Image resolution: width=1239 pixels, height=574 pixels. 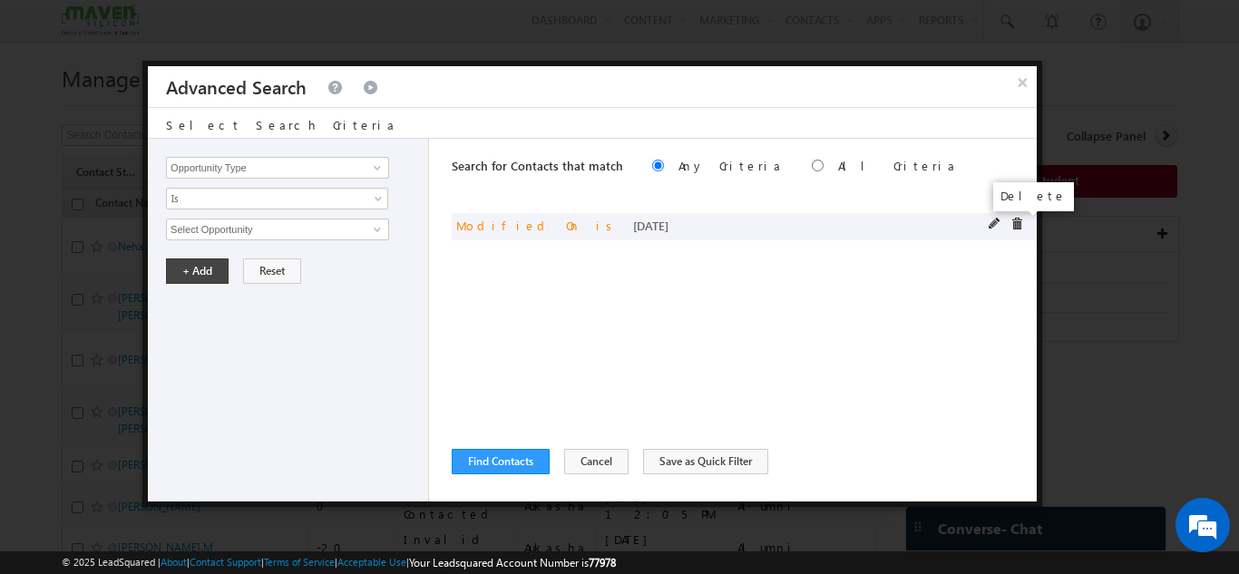 What do you see at coordinates (265, 199) in the screenshot?
I see `span: Is` at bounding box center [265, 199].